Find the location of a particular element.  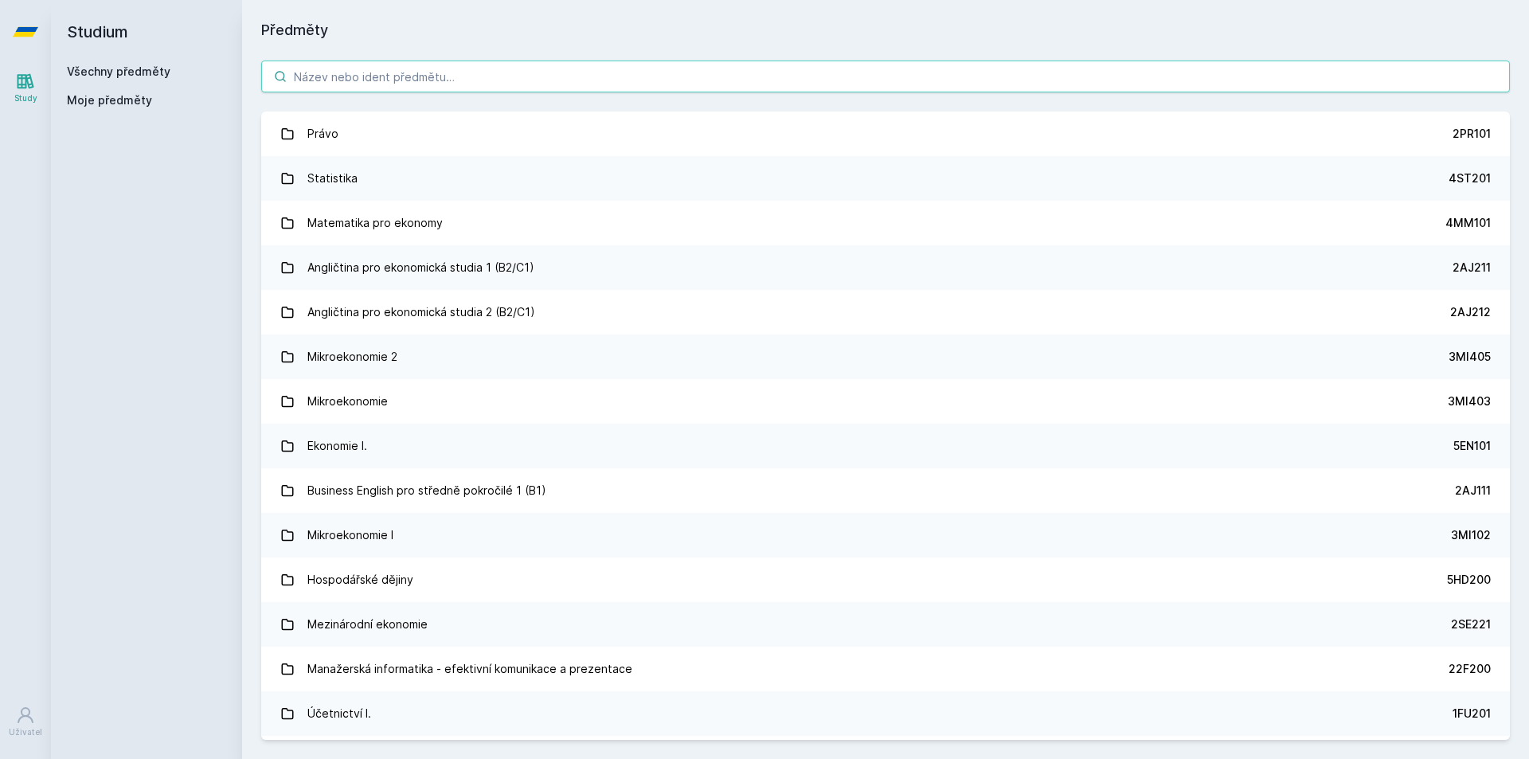

div: Právo is located at coordinates (322, 134).